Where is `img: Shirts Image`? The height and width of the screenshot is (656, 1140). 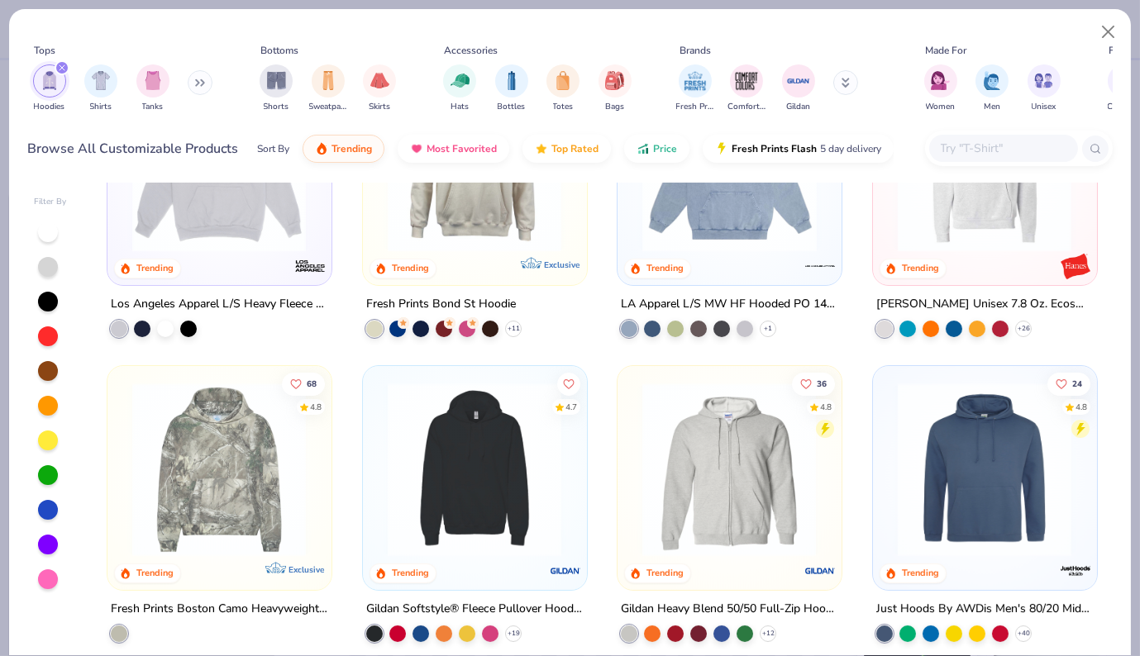
img: Shirts Image is located at coordinates (101, 80).